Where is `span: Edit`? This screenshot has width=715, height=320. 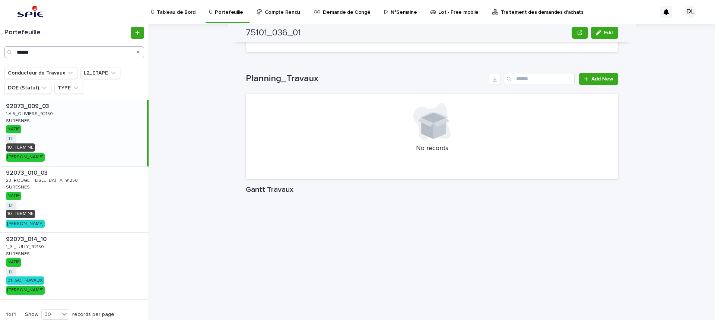 span: Edit is located at coordinates (608, 33).